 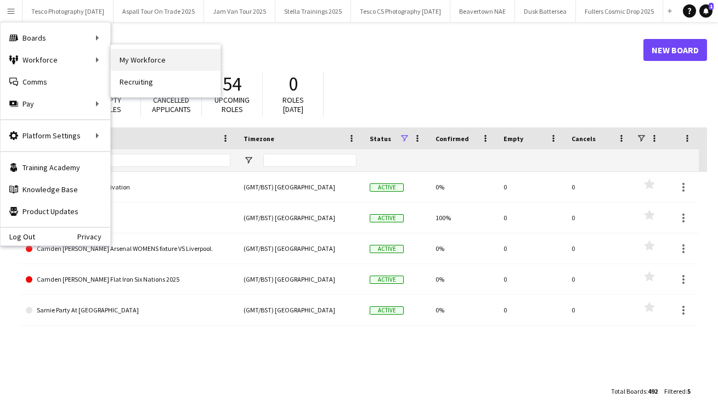 I want to click on a: My Workforce, so click(x=166, y=60).